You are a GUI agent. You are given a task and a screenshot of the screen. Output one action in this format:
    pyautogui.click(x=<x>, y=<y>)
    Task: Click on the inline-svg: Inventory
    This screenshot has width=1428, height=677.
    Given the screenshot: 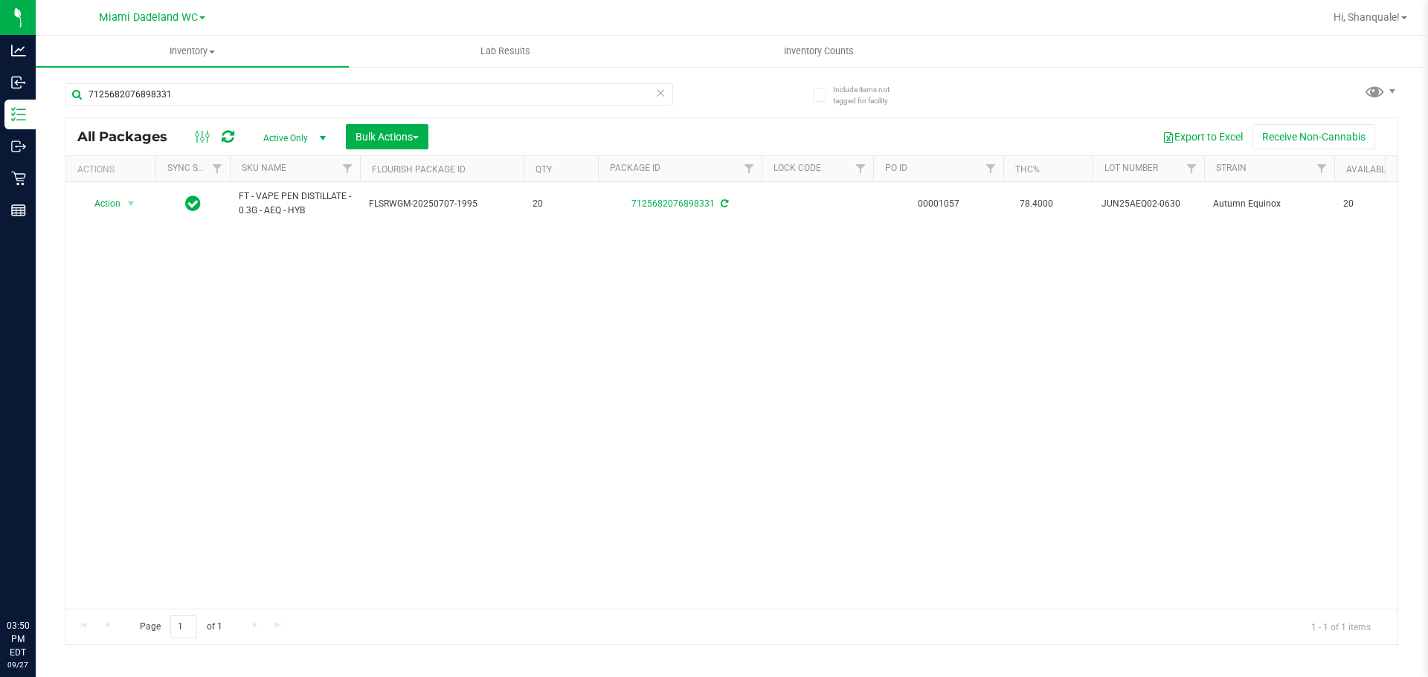 What is the action you would take?
    pyautogui.click(x=19, y=115)
    